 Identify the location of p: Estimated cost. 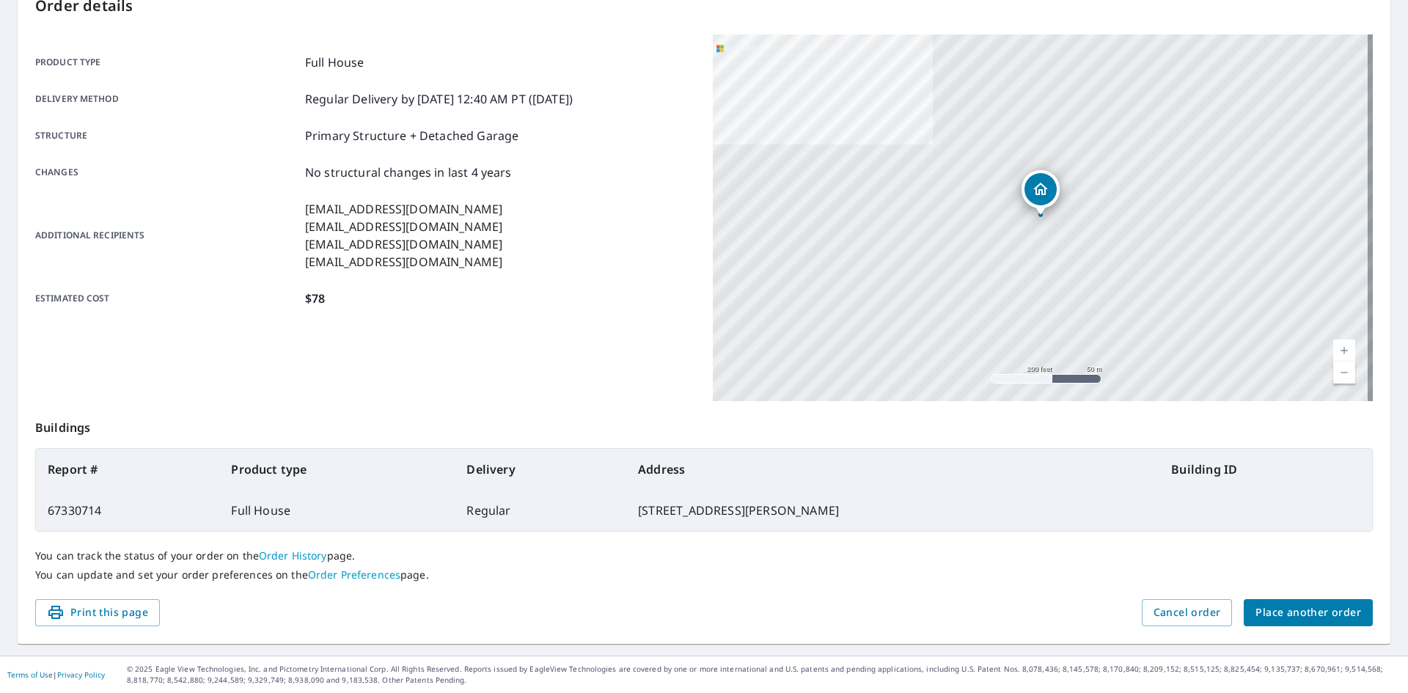
(167, 299).